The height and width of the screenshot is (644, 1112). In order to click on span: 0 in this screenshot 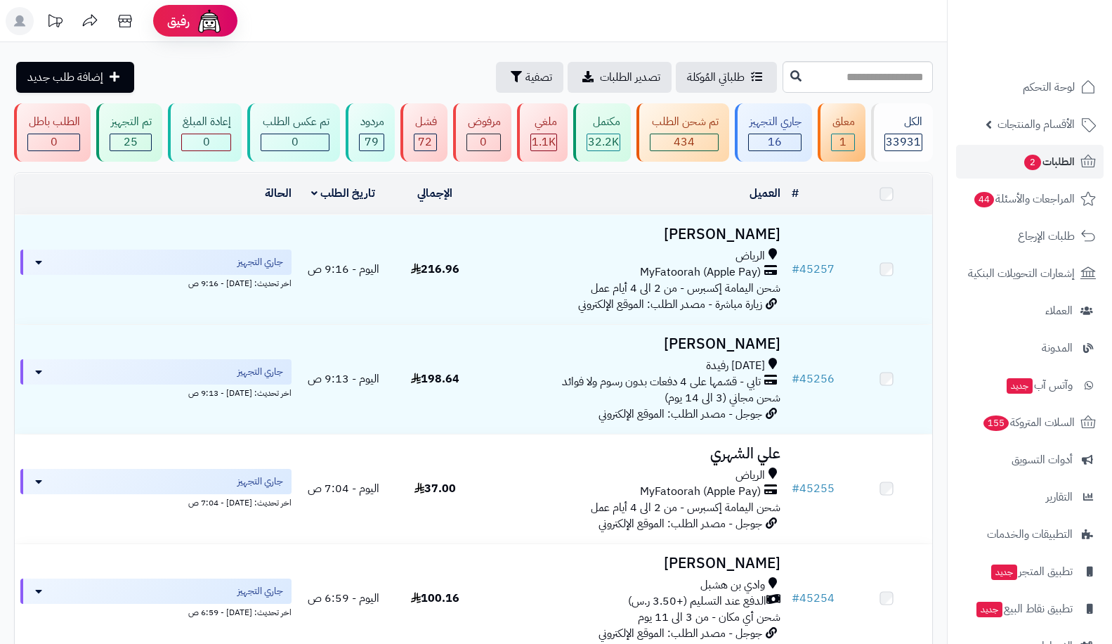, I will do `click(207, 142)`.